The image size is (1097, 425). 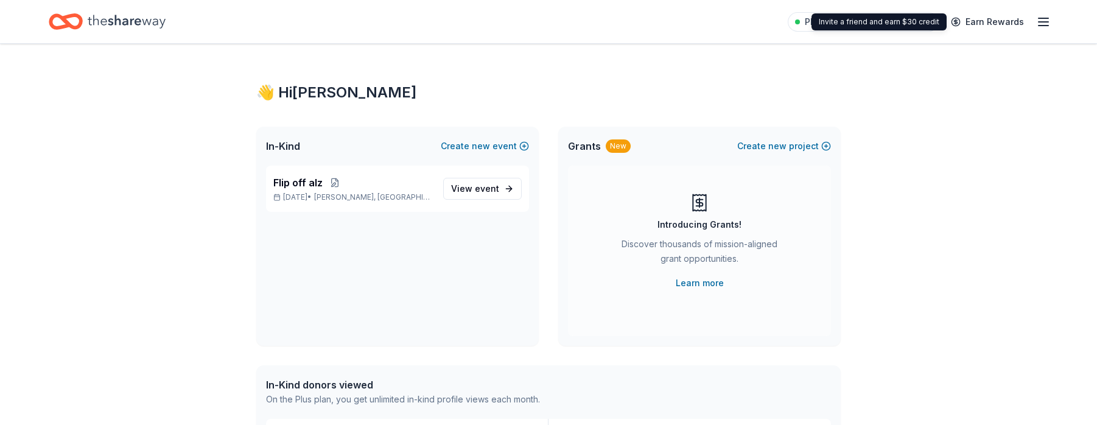 I want to click on span: View, so click(x=475, y=189).